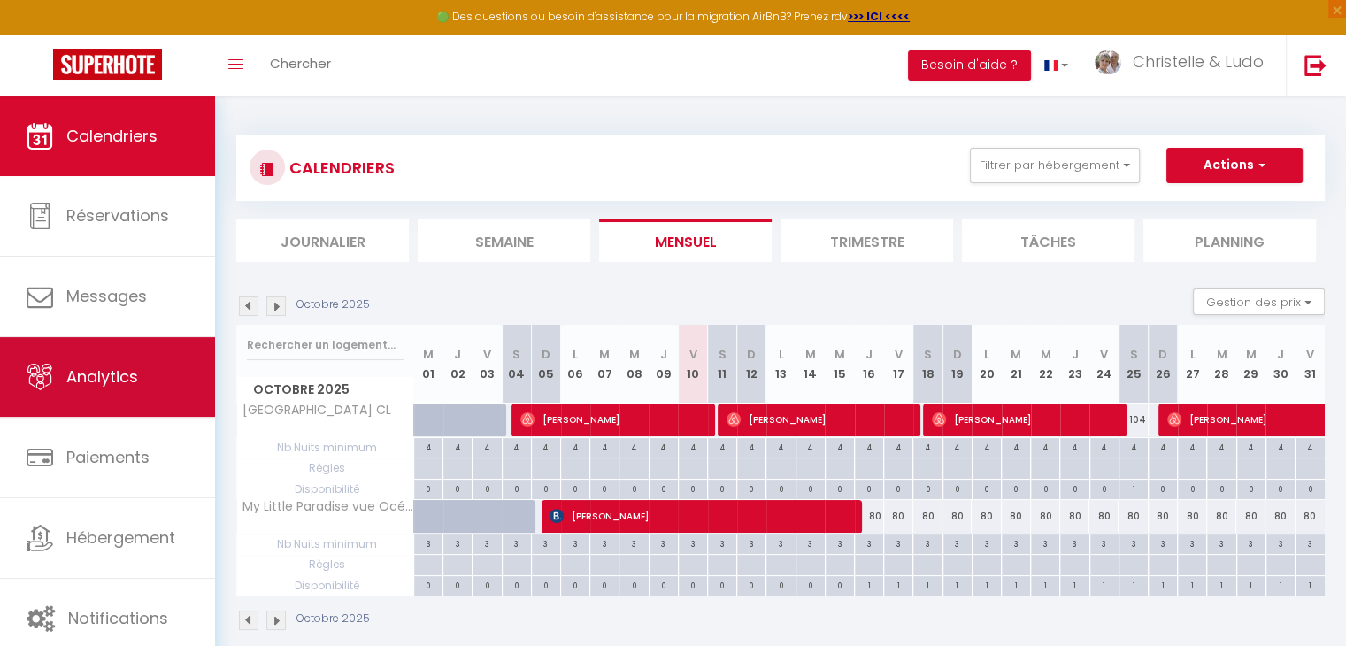 This screenshot has height=646, width=1346. I want to click on a: >>> ICI <<<<, so click(879, 16).